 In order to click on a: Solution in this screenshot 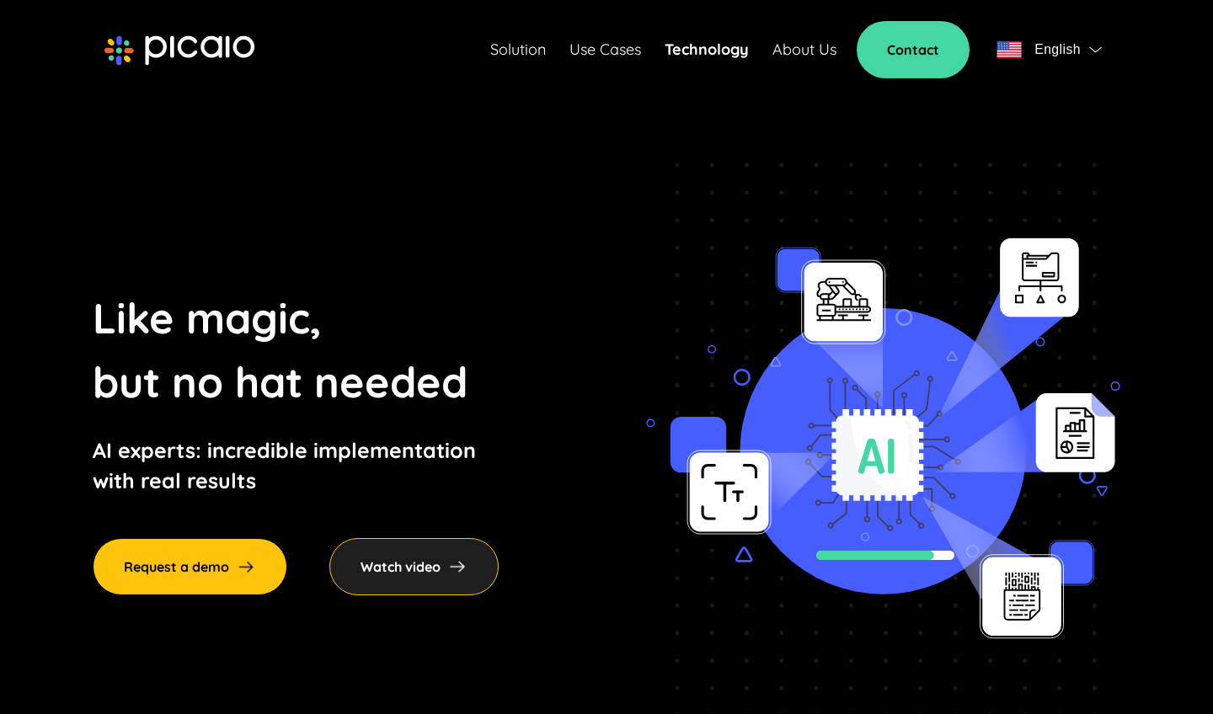, I will do `click(518, 50)`.